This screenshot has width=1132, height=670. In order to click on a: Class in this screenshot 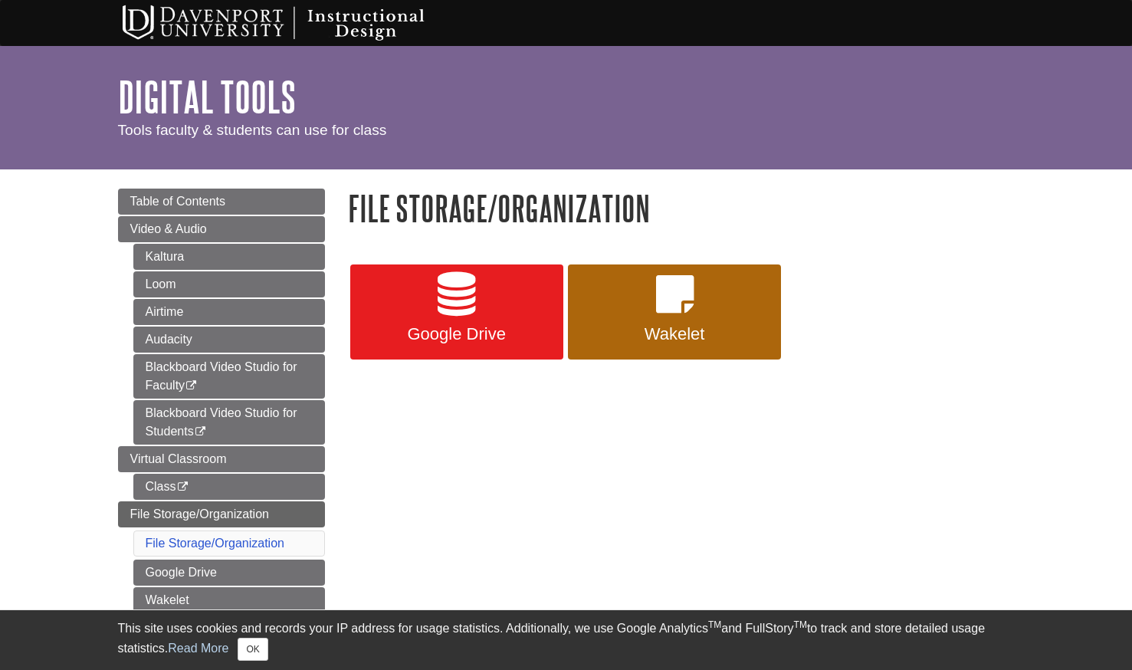, I will do `click(229, 487)`.